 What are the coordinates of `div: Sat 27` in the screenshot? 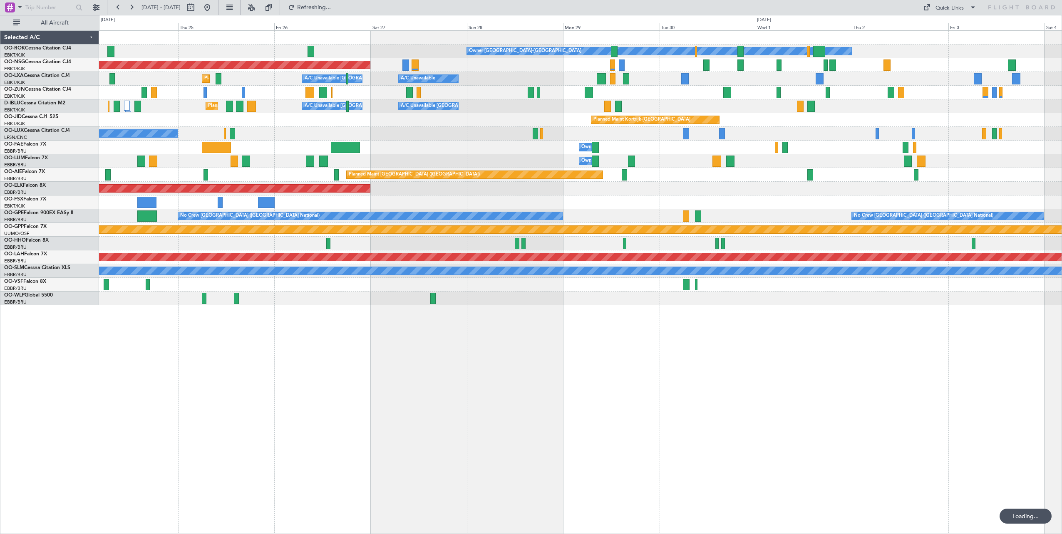 It's located at (419, 27).